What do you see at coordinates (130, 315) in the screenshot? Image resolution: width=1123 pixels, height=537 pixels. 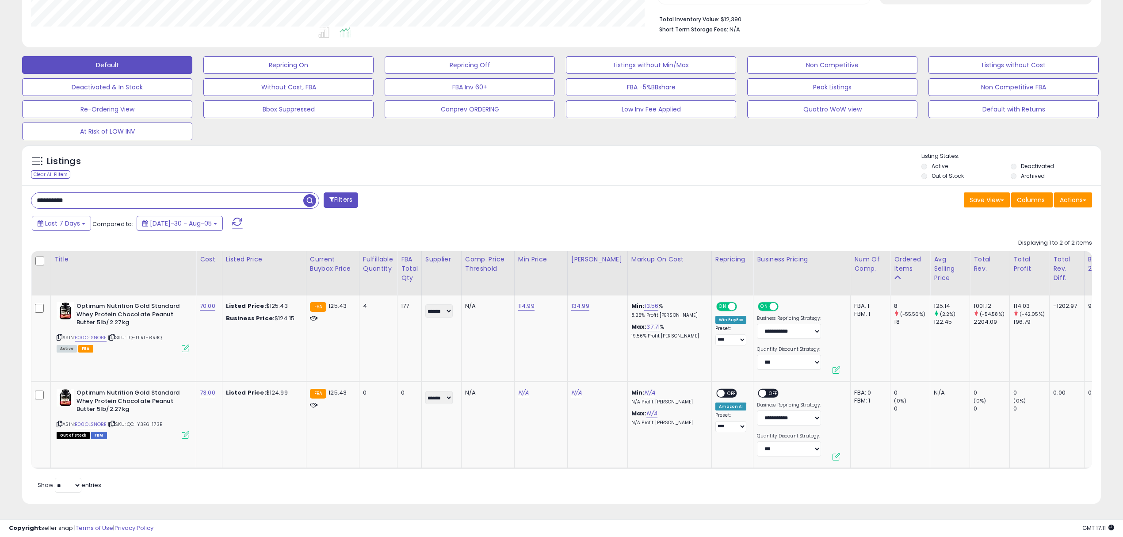 I see `b: Optimum Nutrition Gold Standard Whey Protein Chocolate Peanut Butter 5lb/2.27kg` at bounding box center [130, 315].